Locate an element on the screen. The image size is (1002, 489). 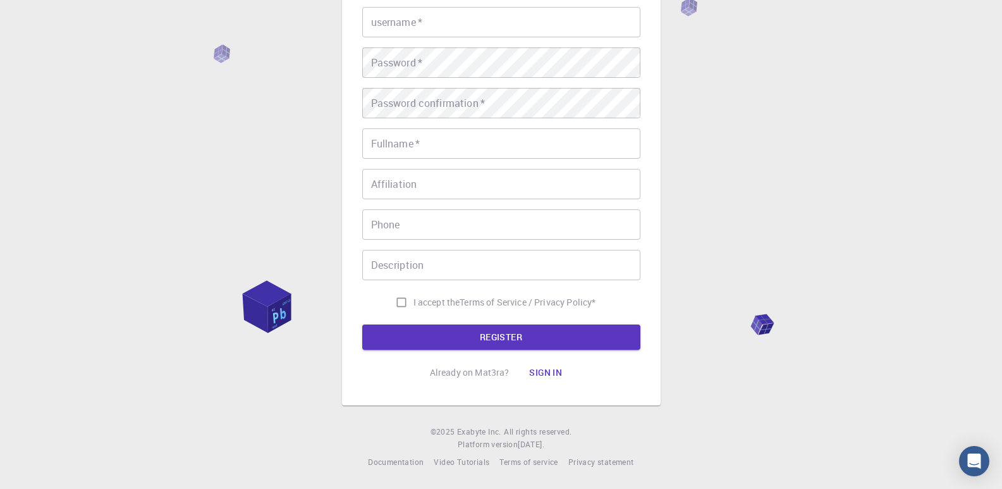
span: © 2025 is located at coordinates (444, 432).